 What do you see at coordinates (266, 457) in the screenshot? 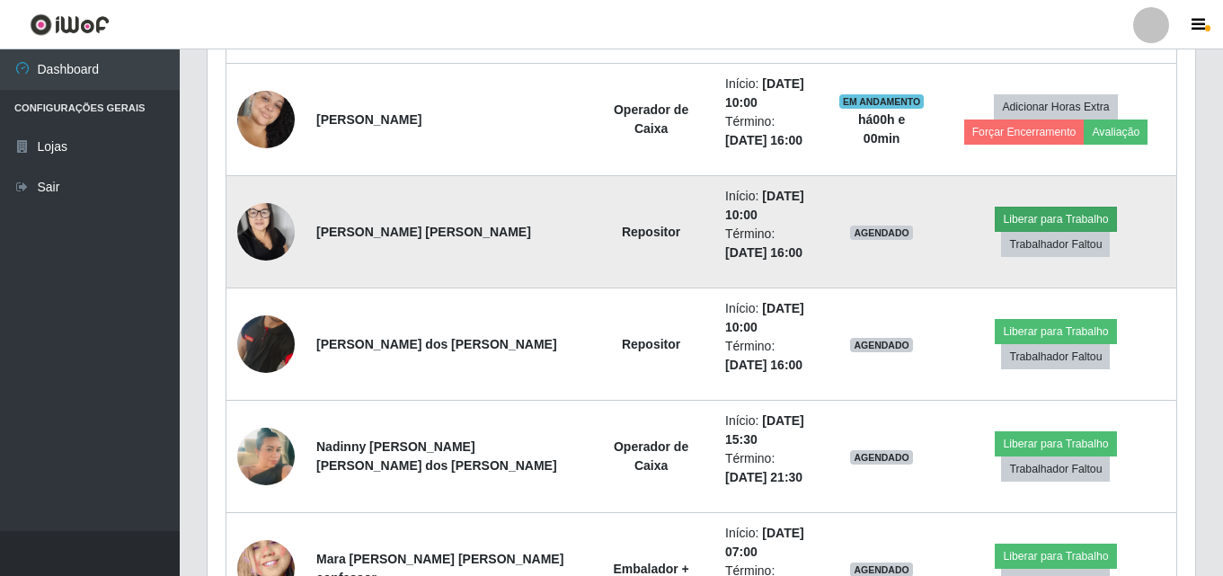
I see `img: 1755794776591.jpeg` at bounding box center [266, 457].